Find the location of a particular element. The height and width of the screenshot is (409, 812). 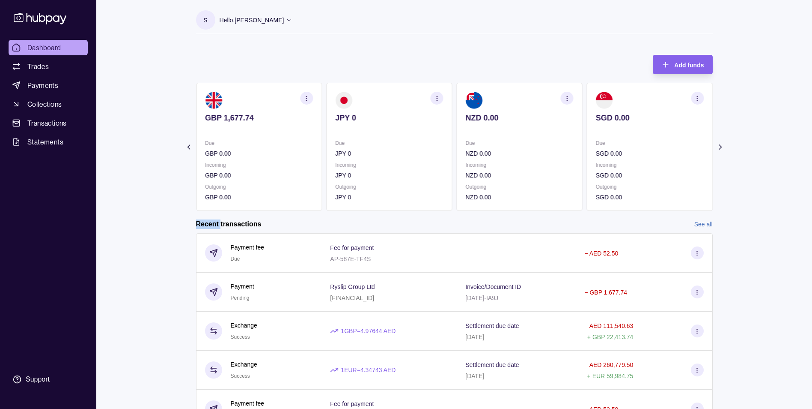

img: gb is located at coordinates (214, 100).